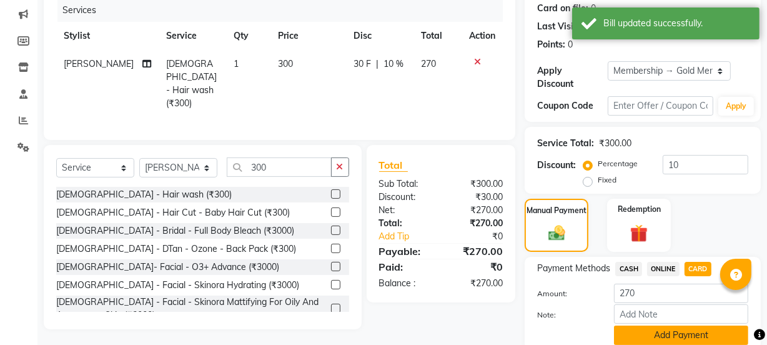 The image size is (767, 345). Describe the element at coordinates (558, 26) in the screenshot. I see `div: Last Visit:` at that location.